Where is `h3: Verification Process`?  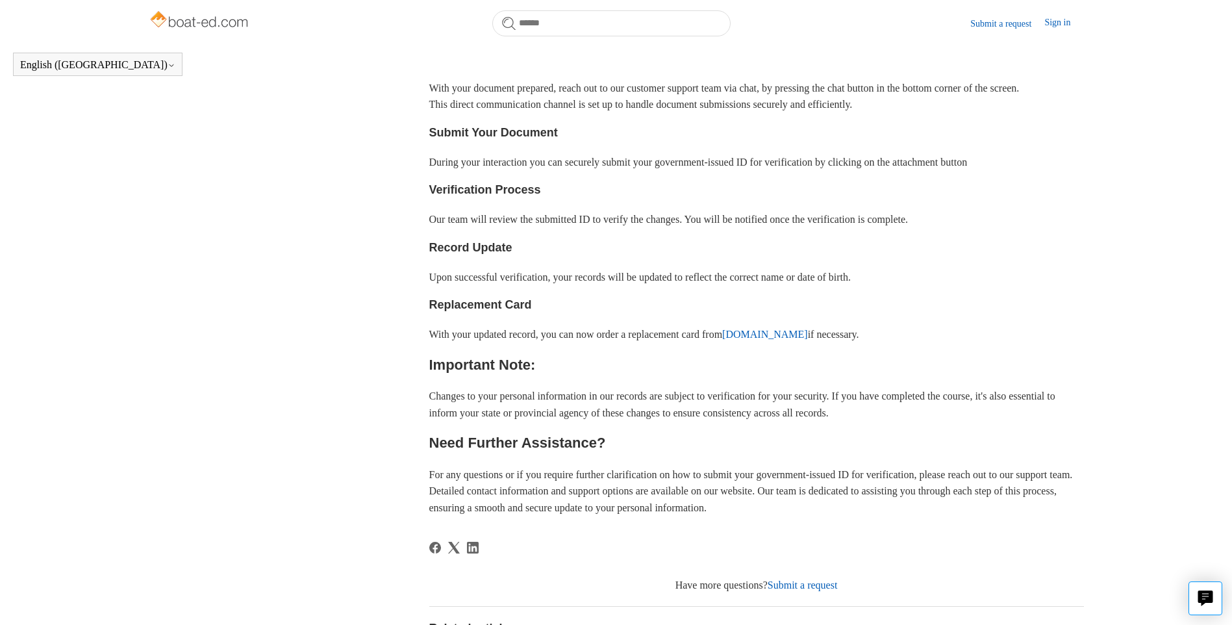 h3: Verification Process is located at coordinates (757, 190).